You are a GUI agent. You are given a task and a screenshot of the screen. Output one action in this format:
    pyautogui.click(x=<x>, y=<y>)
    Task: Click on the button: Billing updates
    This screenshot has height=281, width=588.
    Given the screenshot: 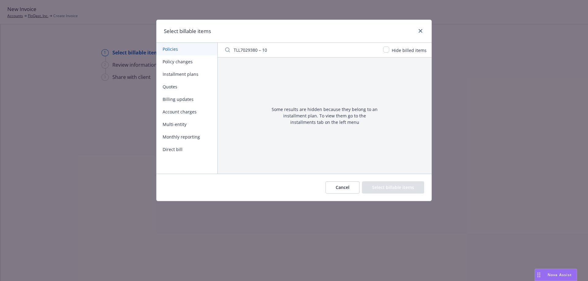 What is the action you would take?
    pyautogui.click(x=187, y=99)
    